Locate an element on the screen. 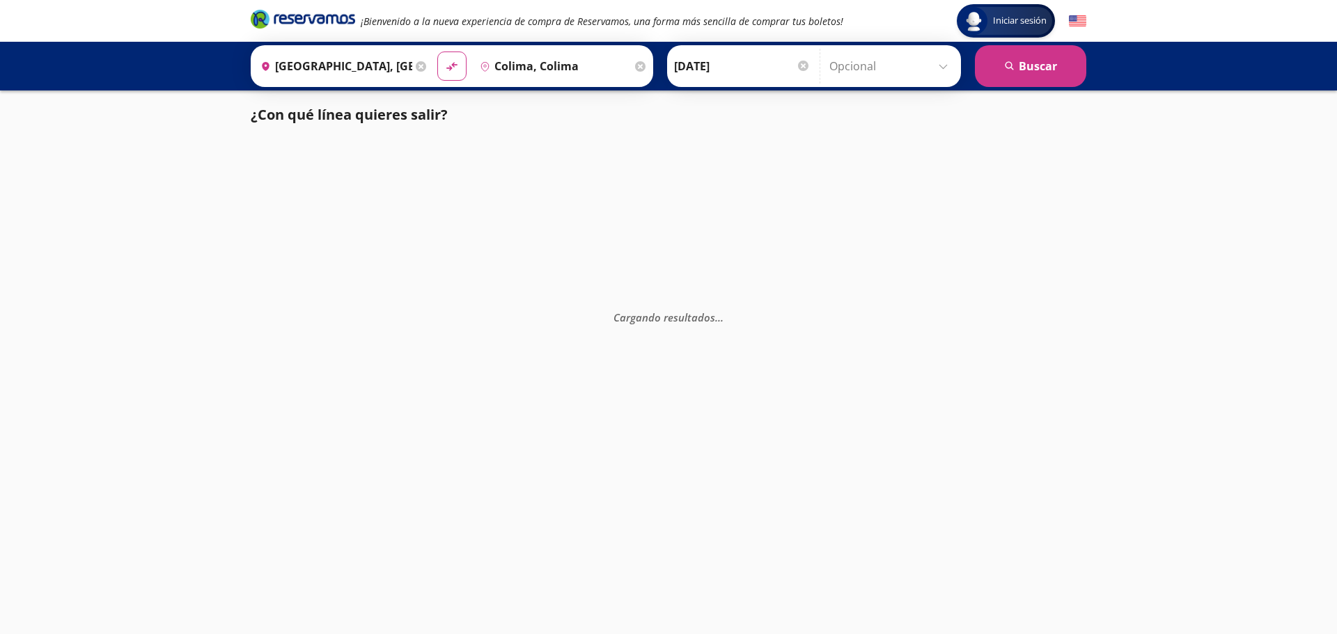 This screenshot has width=1337, height=634. em: ¡Bienvenido a la nueva experiencia de compra de Reservamos, una forma más sencilla de comprar tus... is located at coordinates (601, 21).